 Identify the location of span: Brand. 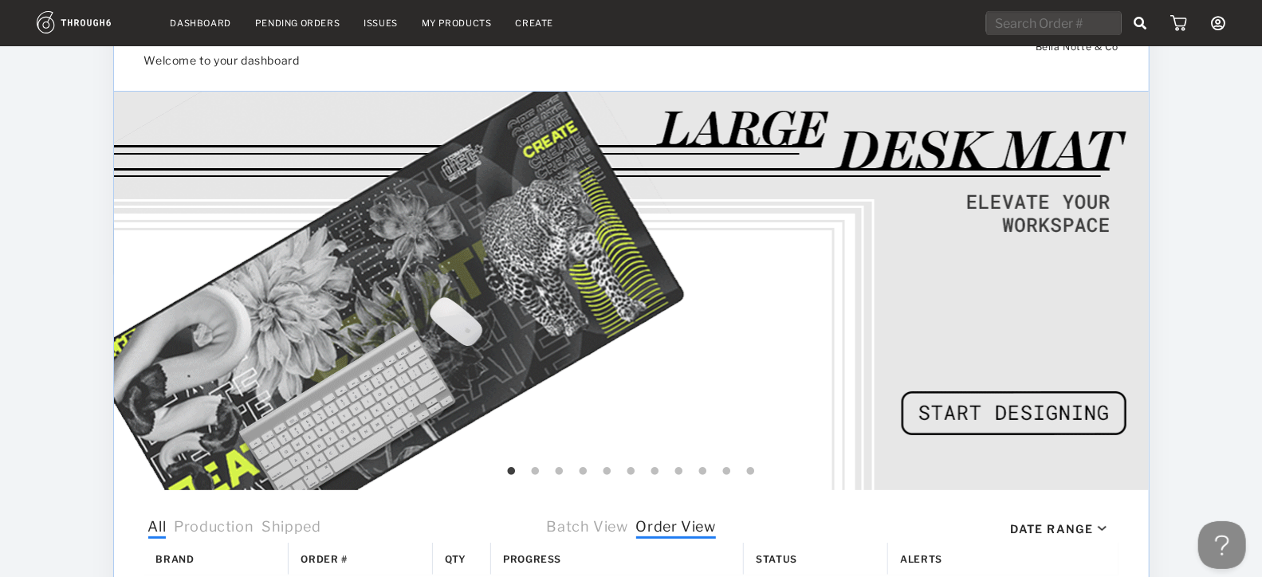
(175, 559).